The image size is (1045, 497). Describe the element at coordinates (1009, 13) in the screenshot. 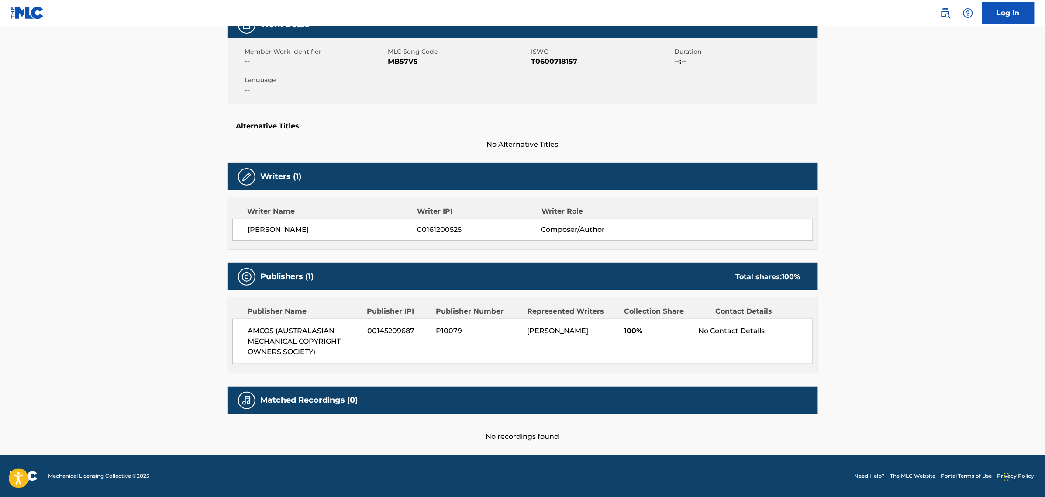

I see `a: Log In` at that location.